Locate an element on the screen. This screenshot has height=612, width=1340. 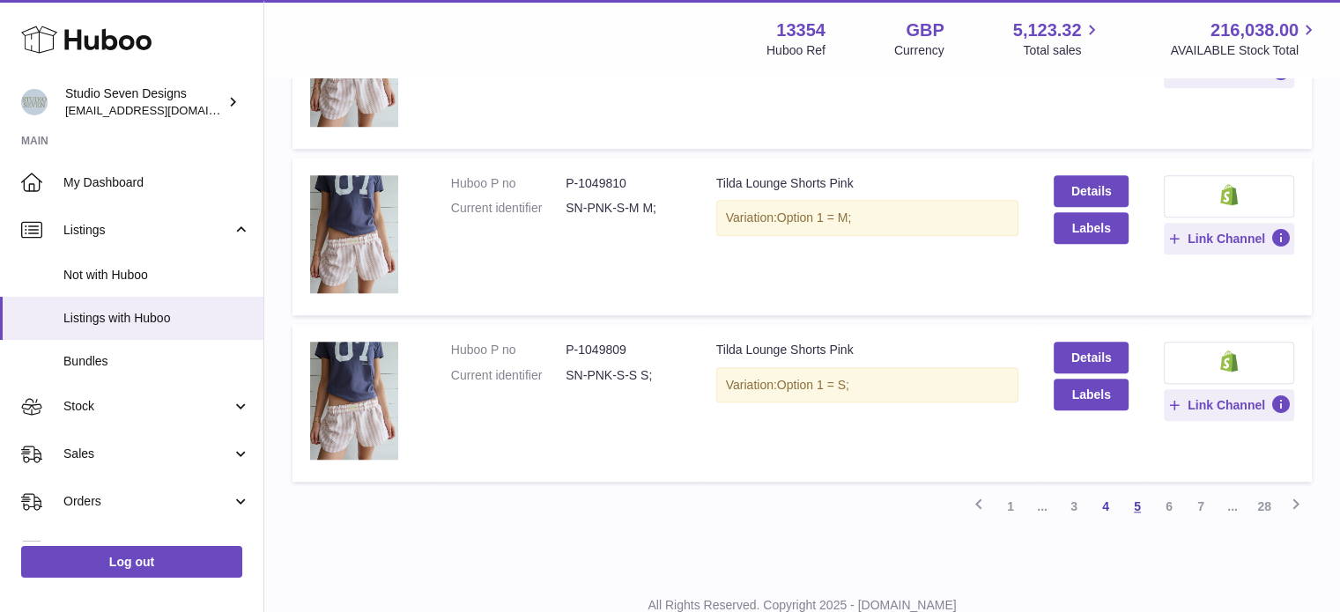
span: Option 1 = S; is located at coordinates (813, 385).